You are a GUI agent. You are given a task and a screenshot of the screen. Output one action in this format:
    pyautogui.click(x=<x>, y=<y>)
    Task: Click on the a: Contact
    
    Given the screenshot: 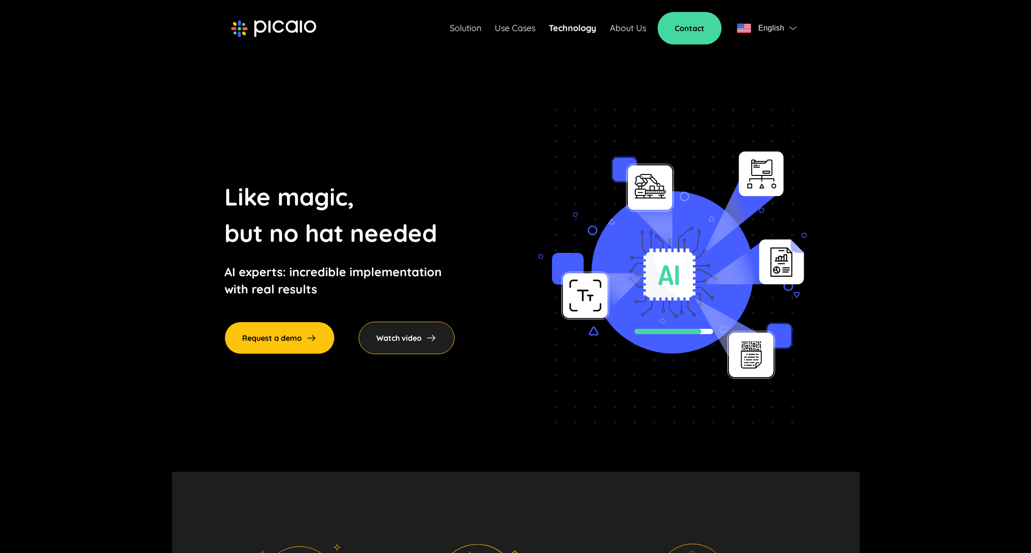 What is the action you would take?
    pyautogui.click(x=690, y=28)
    